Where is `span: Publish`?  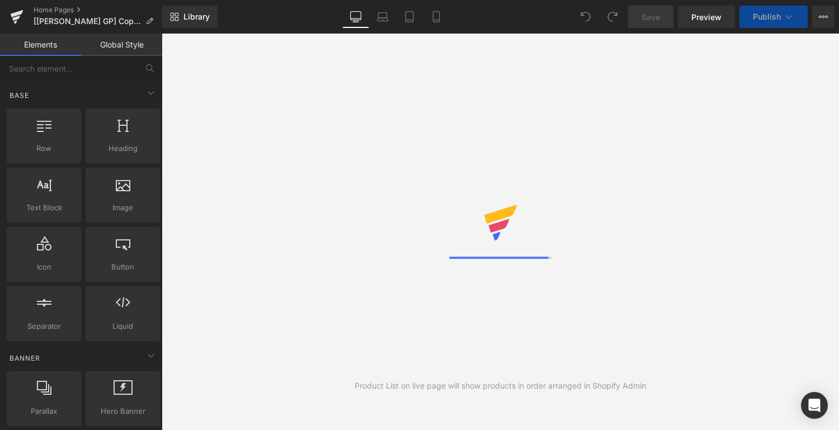
span: Publish is located at coordinates (767, 17).